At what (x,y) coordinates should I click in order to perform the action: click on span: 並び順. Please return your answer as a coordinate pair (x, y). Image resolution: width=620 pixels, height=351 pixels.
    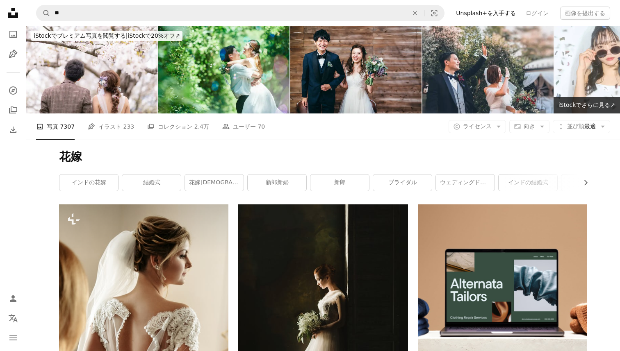
    Looking at the image, I should click on (576, 126).